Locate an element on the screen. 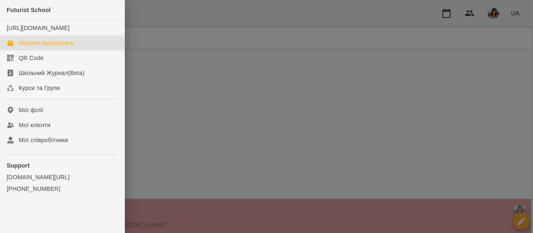 This screenshot has height=233, width=533. div: Шкільний Журнал(Beta) is located at coordinates (52, 73).